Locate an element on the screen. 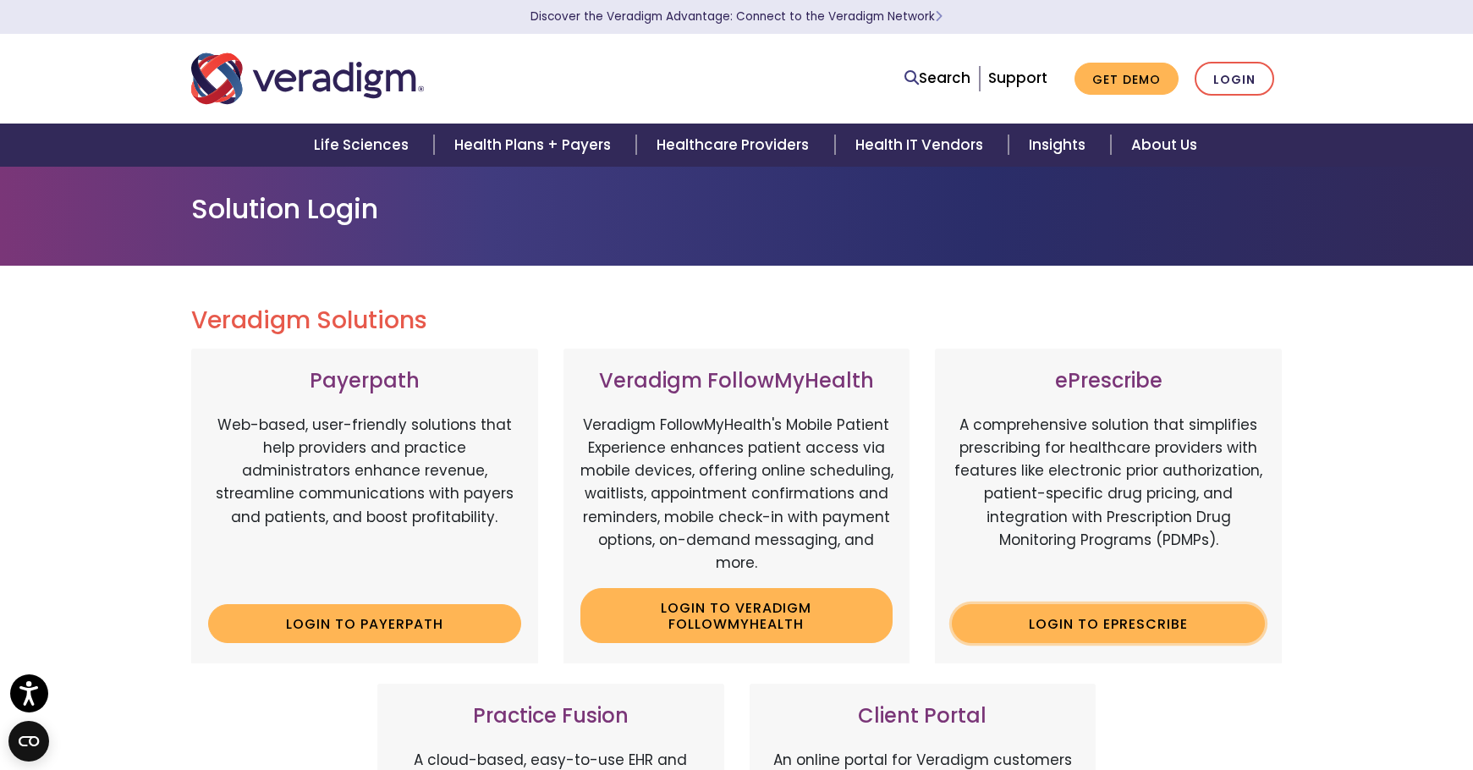 The image size is (1473, 770). button: Open CMP widget is located at coordinates (29, 741).